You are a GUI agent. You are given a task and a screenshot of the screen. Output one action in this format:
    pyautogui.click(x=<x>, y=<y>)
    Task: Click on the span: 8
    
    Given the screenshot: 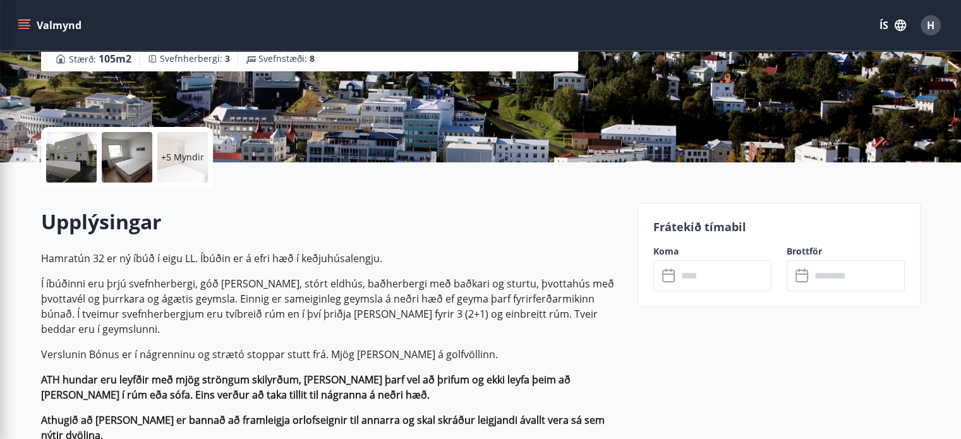 What is the action you would take?
    pyautogui.click(x=312, y=58)
    